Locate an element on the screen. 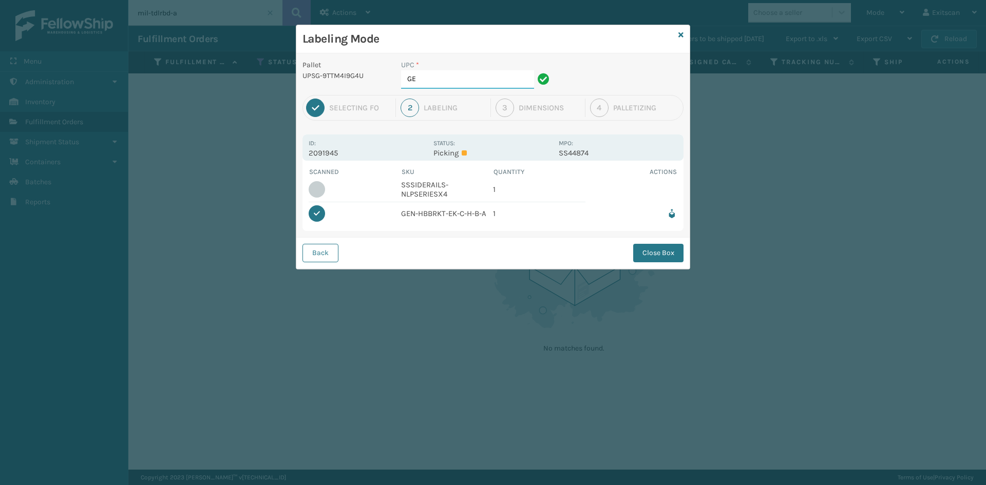 The width and height of the screenshot is (986, 485). div: 2 is located at coordinates (410, 108).